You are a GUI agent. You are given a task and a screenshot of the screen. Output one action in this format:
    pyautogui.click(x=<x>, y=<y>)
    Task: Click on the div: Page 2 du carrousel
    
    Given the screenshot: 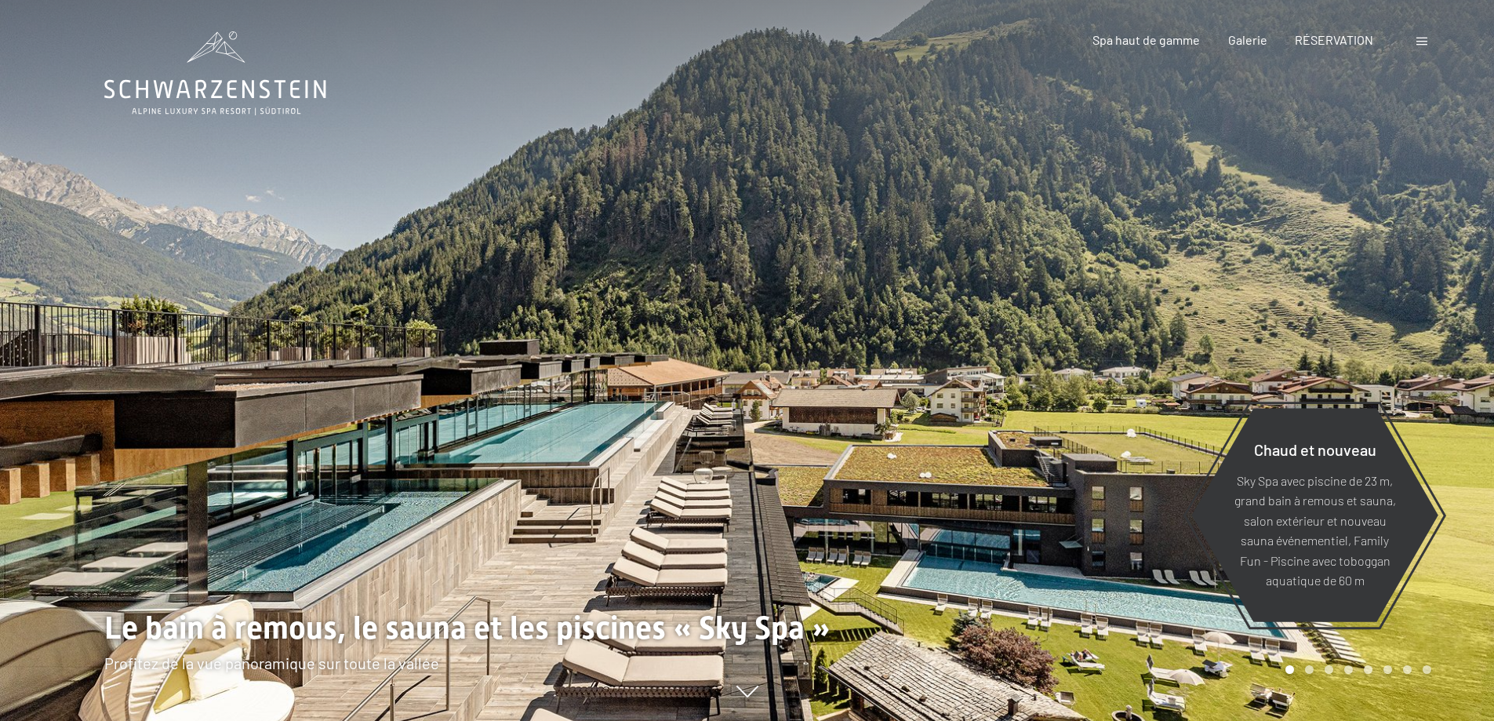 What is the action you would take?
    pyautogui.click(x=1309, y=669)
    